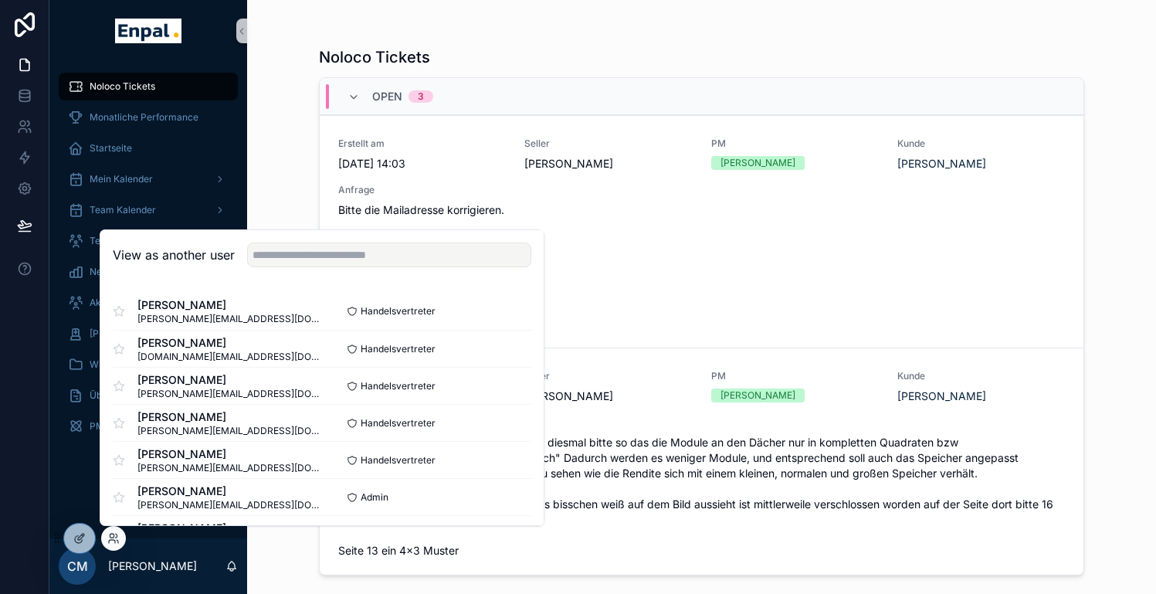 This screenshot has height=594, width=1156. I want to click on a: Team Übersicht, so click(148, 241).